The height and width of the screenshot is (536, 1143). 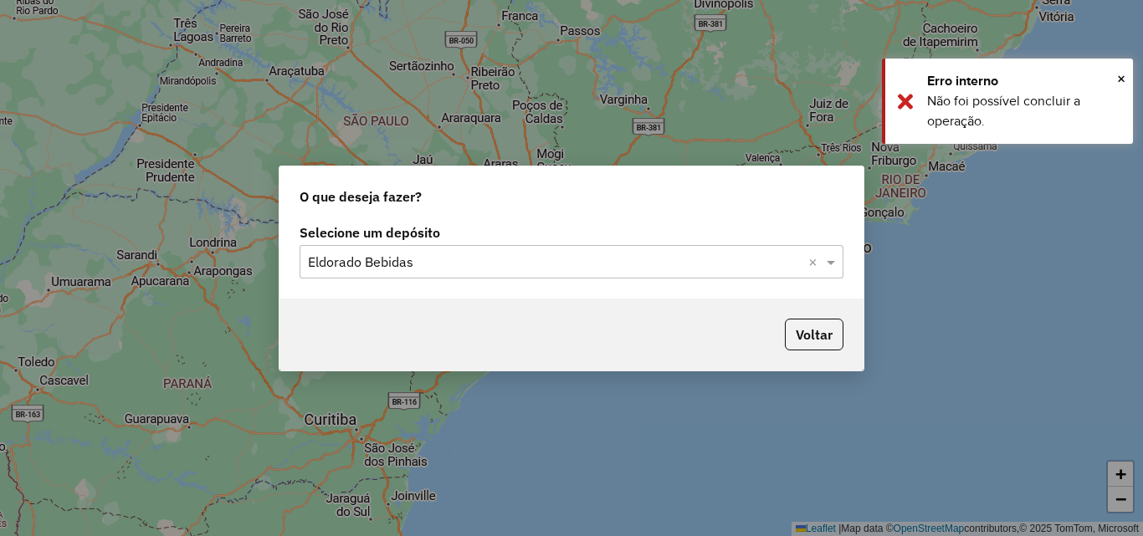 What do you see at coordinates (1121, 79) in the screenshot?
I see `button: Close` at bounding box center [1121, 79].